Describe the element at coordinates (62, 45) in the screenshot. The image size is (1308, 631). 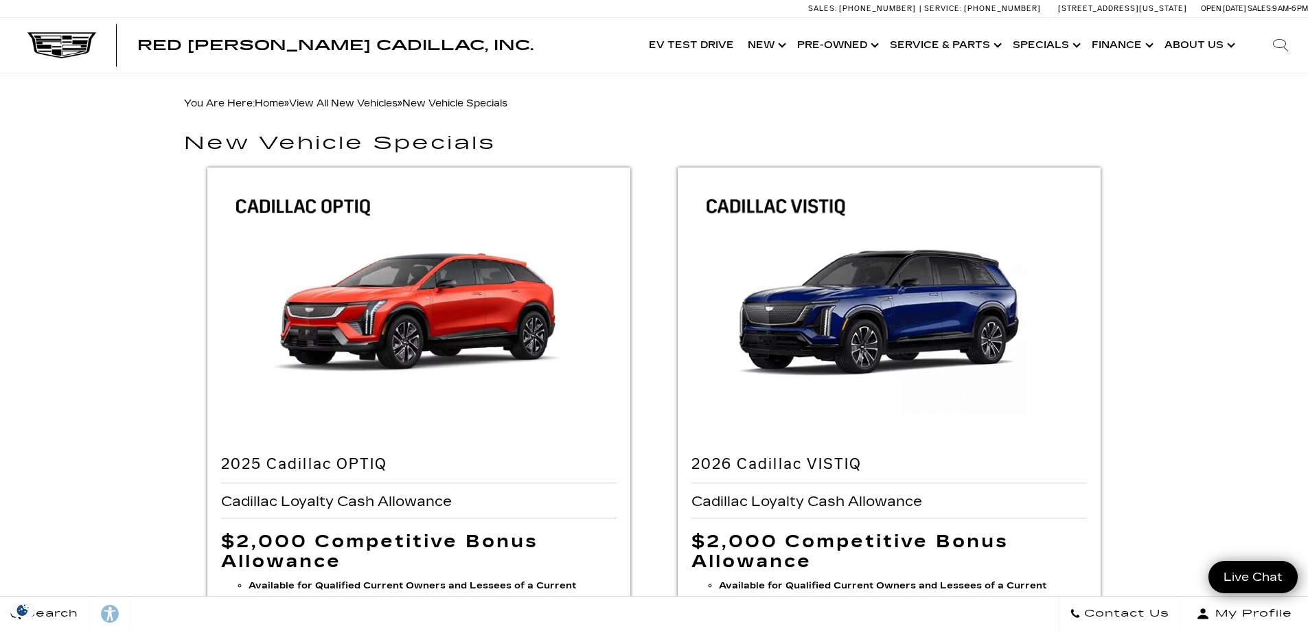
I see `a: Cadillac Dark Logo with Cadillac White Text` at that location.